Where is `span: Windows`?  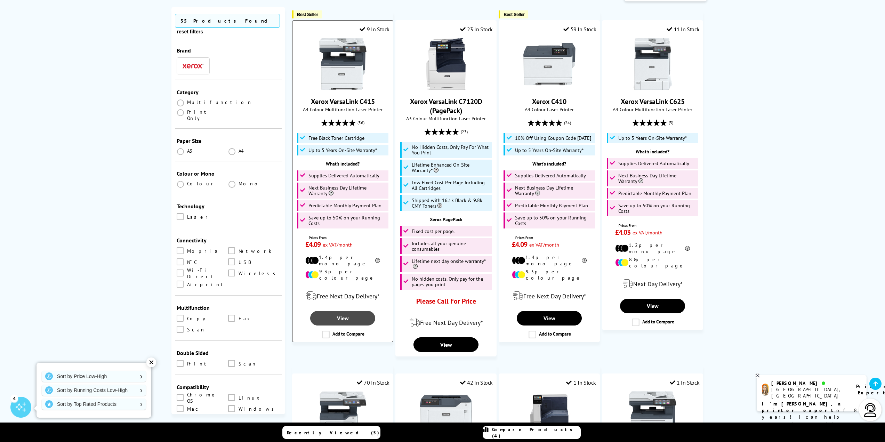
span: Windows is located at coordinates (258, 409).